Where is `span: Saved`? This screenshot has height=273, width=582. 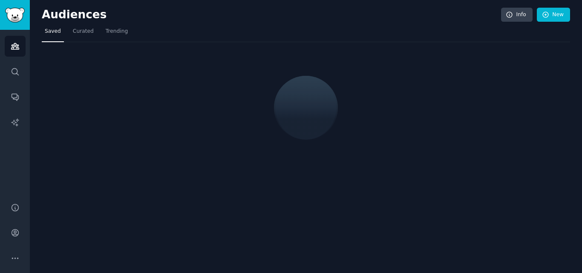
span: Saved is located at coordinates (53, 32).